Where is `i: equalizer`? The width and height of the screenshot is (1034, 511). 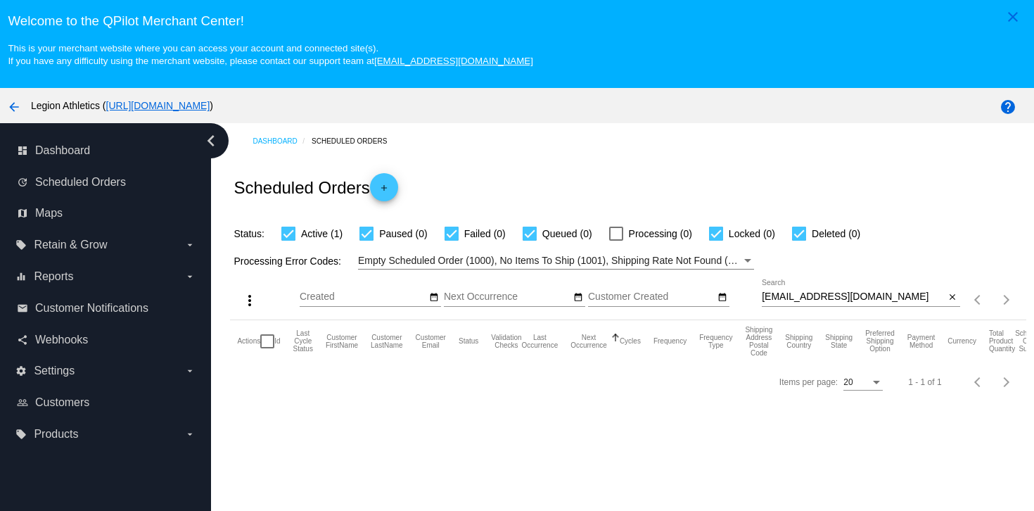 i: equalizer is located at coordinates (21, 276).